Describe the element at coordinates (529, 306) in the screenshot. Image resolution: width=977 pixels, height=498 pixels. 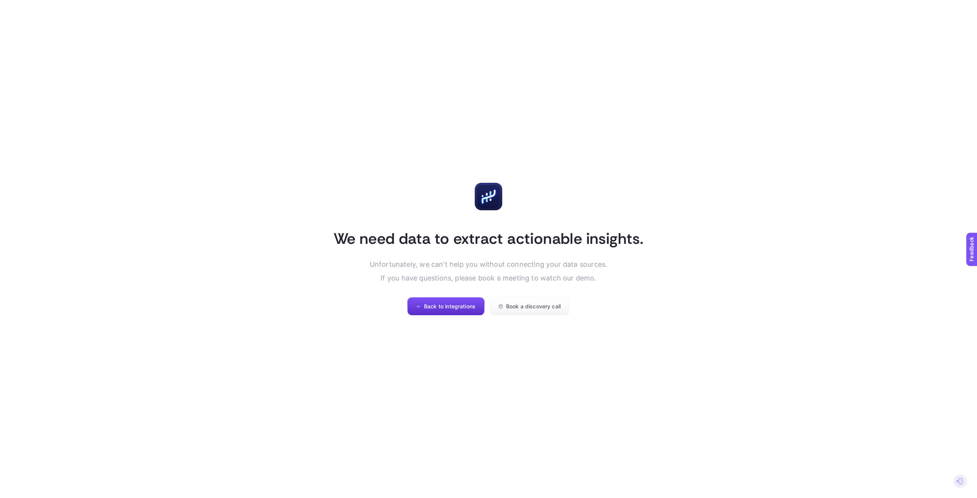
I see `button: Book a discovery call` at that location.